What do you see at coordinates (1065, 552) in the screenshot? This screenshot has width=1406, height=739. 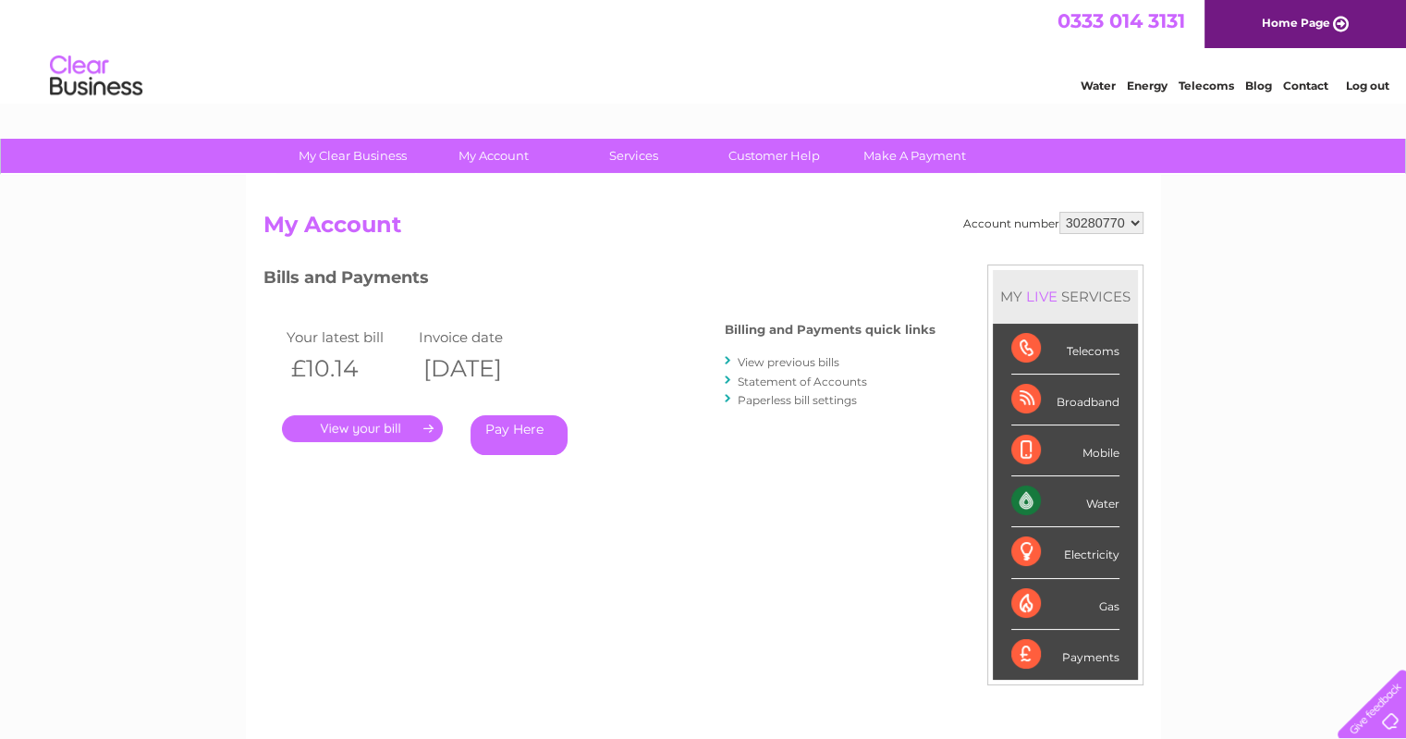 I see `div: Electricity` at bounding box center [1065, 552].